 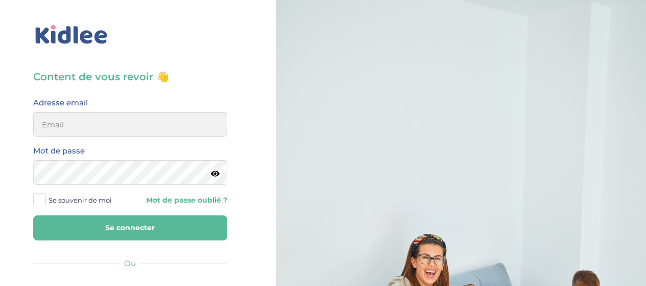 I want to click on button: Se connecter, so click(x=130, y=227).